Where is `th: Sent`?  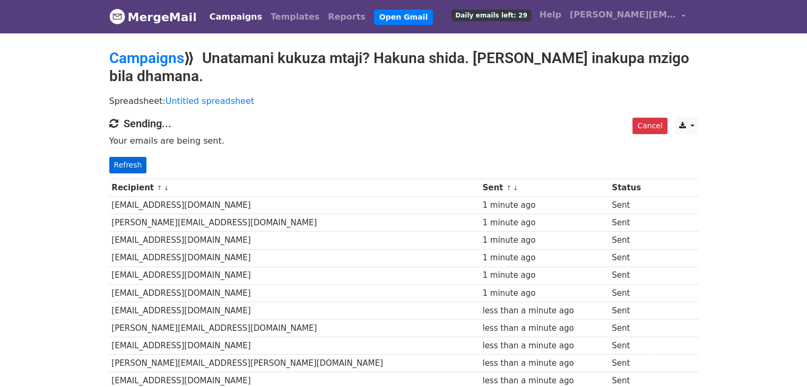
th: Sent is located at coordinates (545, 188).